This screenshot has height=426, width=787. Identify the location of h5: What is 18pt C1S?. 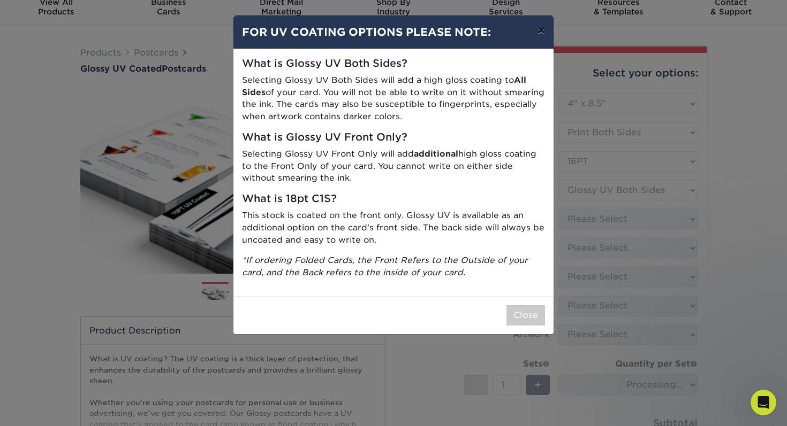
(393, 199).